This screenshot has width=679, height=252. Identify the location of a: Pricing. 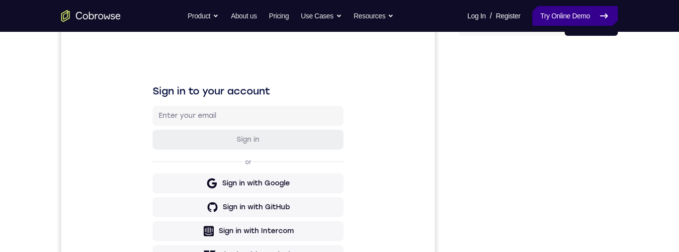
(279, 16).